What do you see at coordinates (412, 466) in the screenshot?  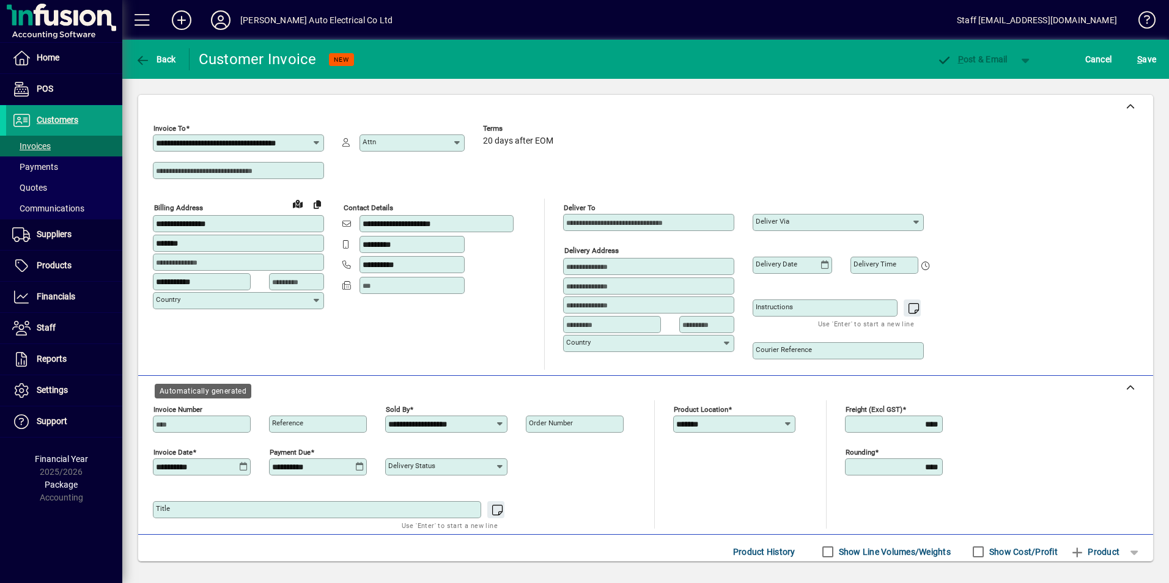 I see `mat-label: Delivery status` at bounding box center [412, 466].